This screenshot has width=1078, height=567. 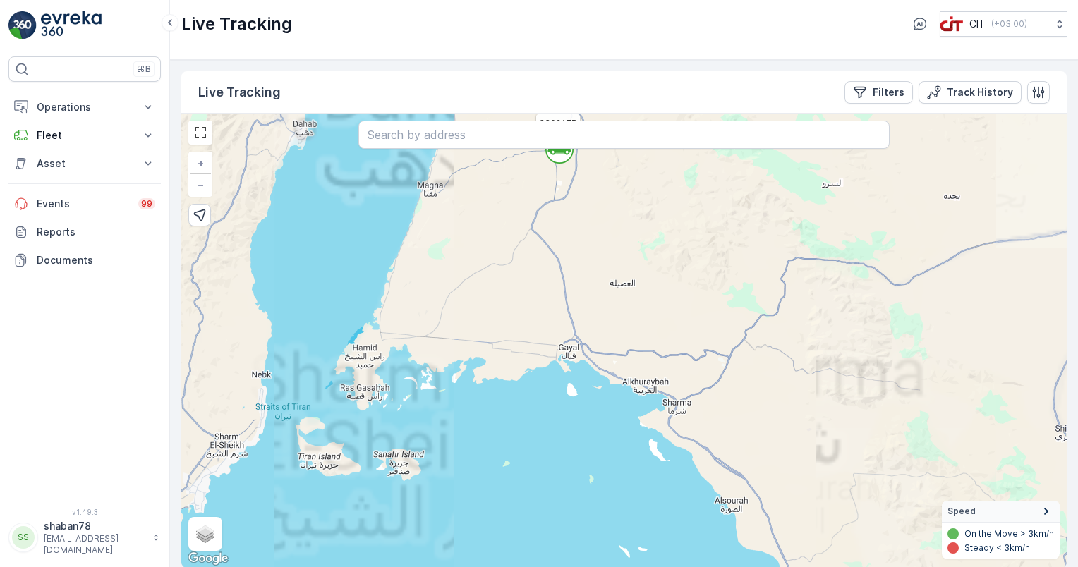 I want to click on p: Reports, so click(x=96, y=232).